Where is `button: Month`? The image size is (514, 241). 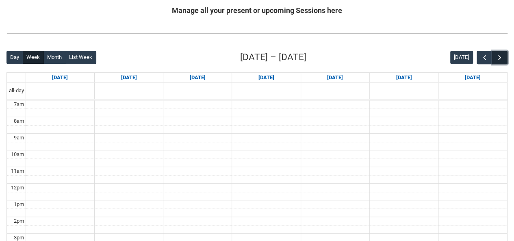
button: Month is located at coordinates (54, 57).